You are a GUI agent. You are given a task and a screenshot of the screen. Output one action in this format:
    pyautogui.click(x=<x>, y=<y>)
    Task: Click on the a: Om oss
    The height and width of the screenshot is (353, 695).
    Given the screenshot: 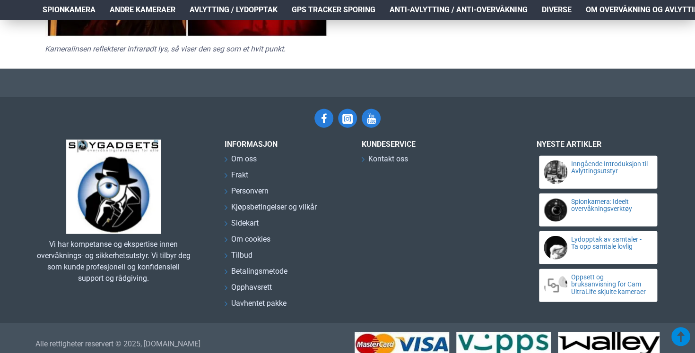 What is the action you would take?
    pyautogui.click(x=241, y=162)
    